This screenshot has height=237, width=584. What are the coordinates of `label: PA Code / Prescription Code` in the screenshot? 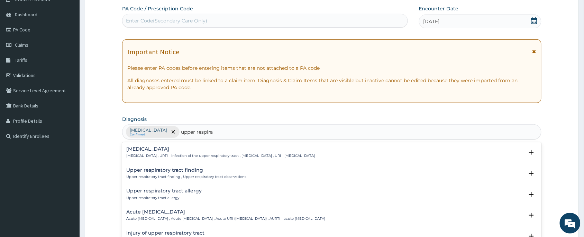 It's located at (157, 9).